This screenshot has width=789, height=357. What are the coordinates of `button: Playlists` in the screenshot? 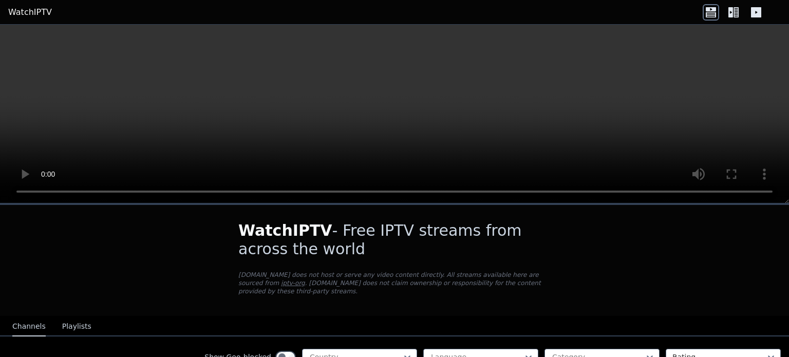 It's located at (77, 327).